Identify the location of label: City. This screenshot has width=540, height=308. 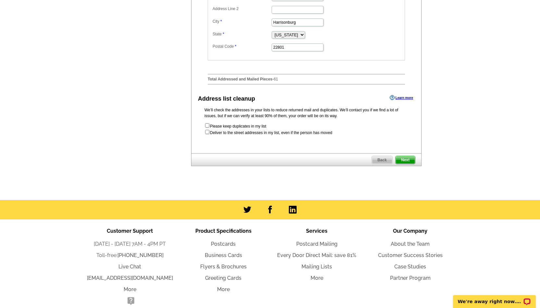
(242, 21).